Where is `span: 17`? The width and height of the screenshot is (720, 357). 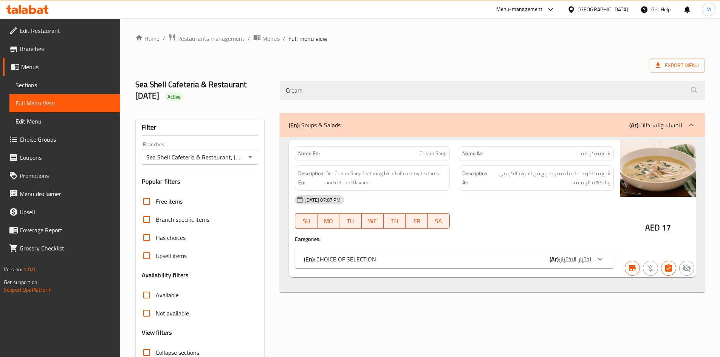 span: 17 is located at coordinates (666, 227).